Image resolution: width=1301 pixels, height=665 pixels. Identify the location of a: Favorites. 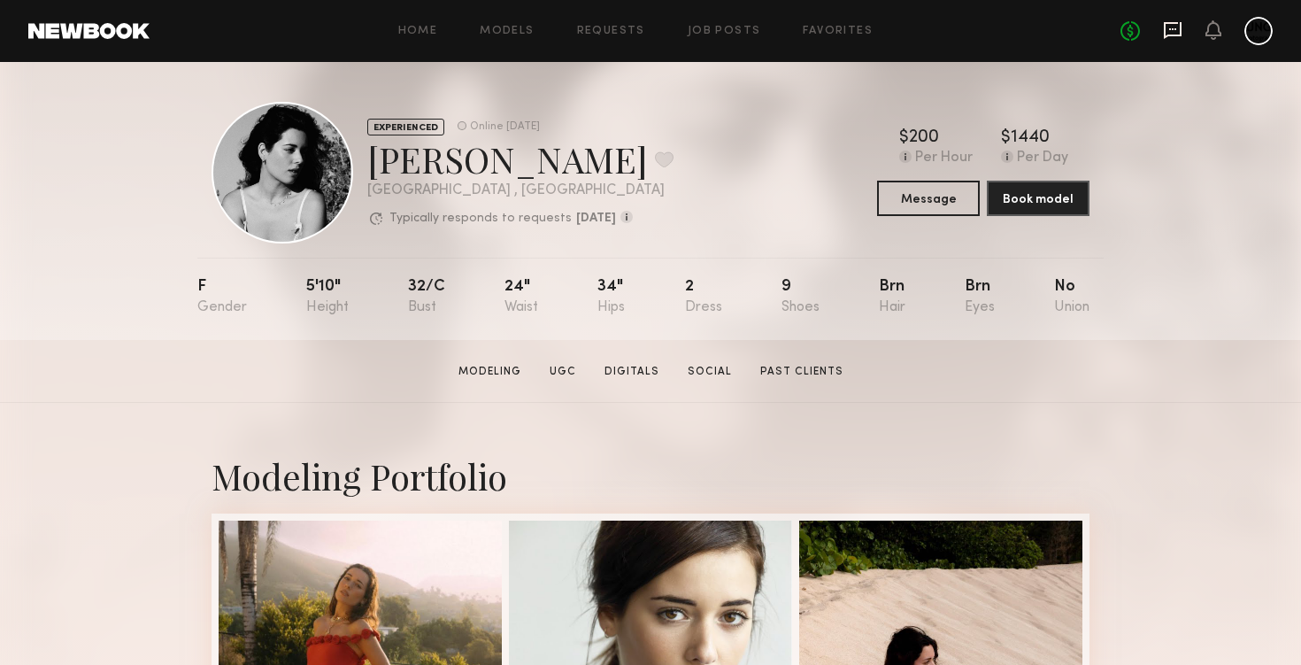
(838, 31).